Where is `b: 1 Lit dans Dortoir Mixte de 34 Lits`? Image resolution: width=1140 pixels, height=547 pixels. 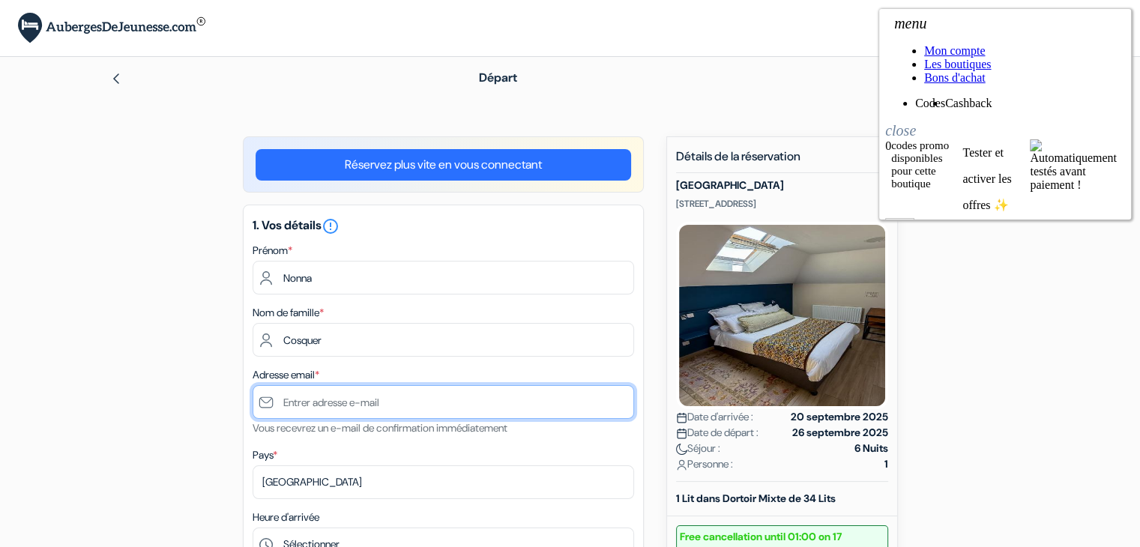
b: 1 Lit dans Dortoir Mixte de 34 Lits is located at coordinates (755, 498).